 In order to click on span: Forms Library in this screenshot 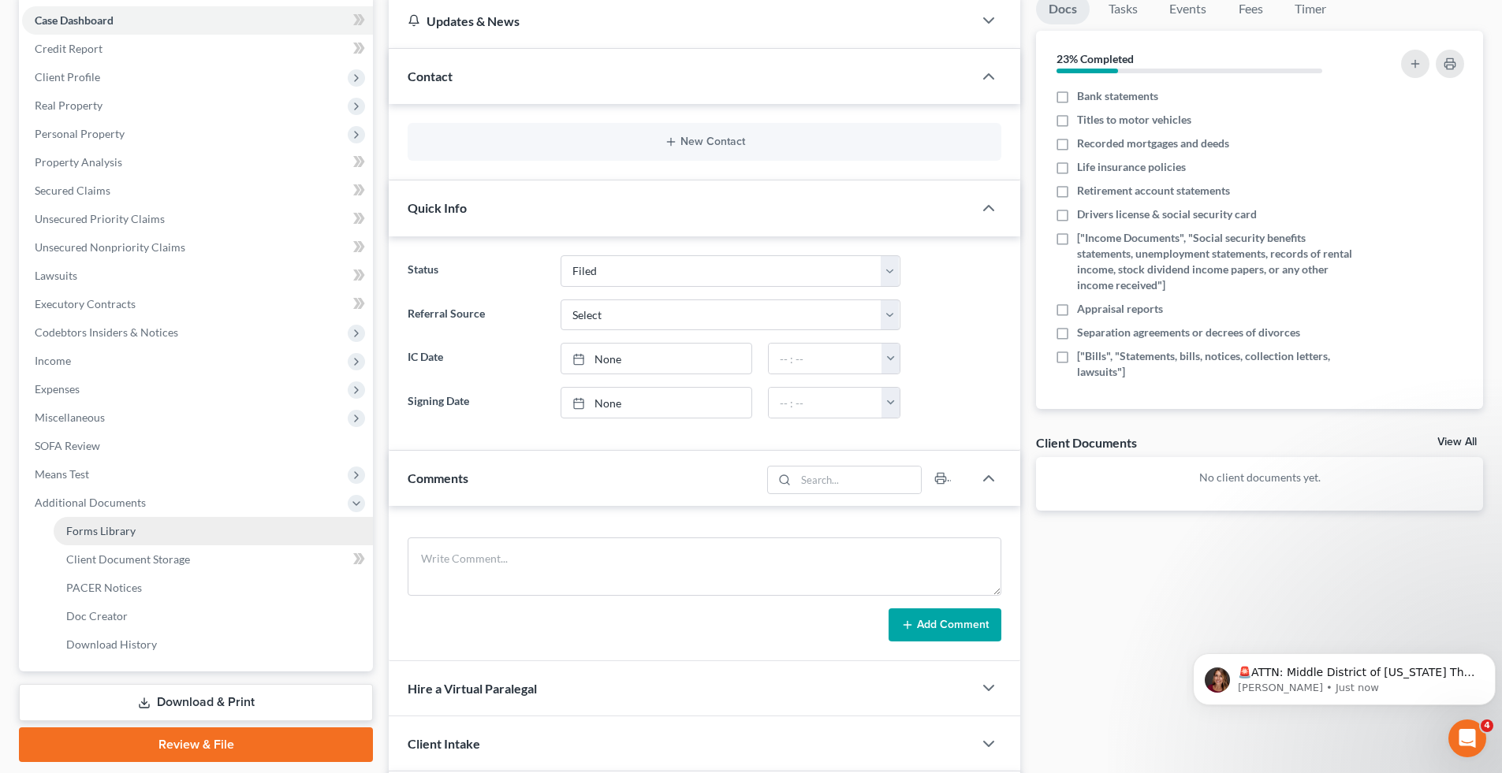, I will do `click(101, 530)`.